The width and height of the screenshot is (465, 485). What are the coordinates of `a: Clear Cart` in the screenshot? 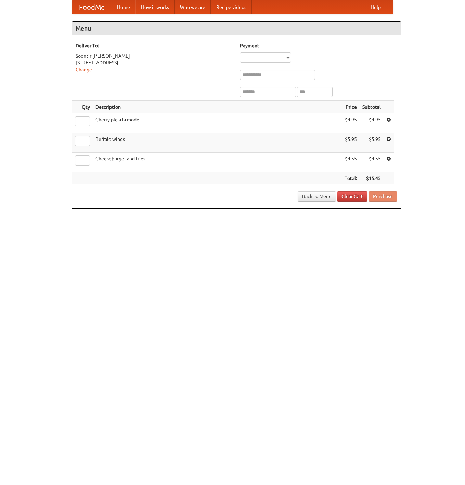 It's located at (352, 196).